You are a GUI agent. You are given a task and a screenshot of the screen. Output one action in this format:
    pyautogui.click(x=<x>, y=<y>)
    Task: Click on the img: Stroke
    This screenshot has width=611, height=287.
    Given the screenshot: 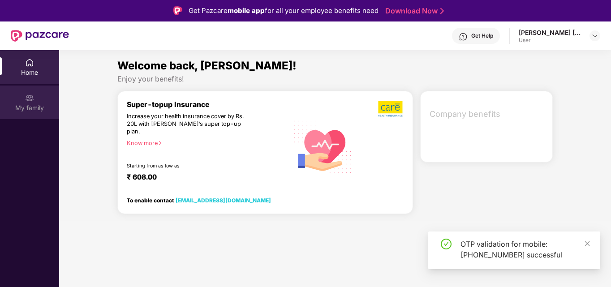 What is the action you would take?
    pyautogui.click(x=442, y=11)
    